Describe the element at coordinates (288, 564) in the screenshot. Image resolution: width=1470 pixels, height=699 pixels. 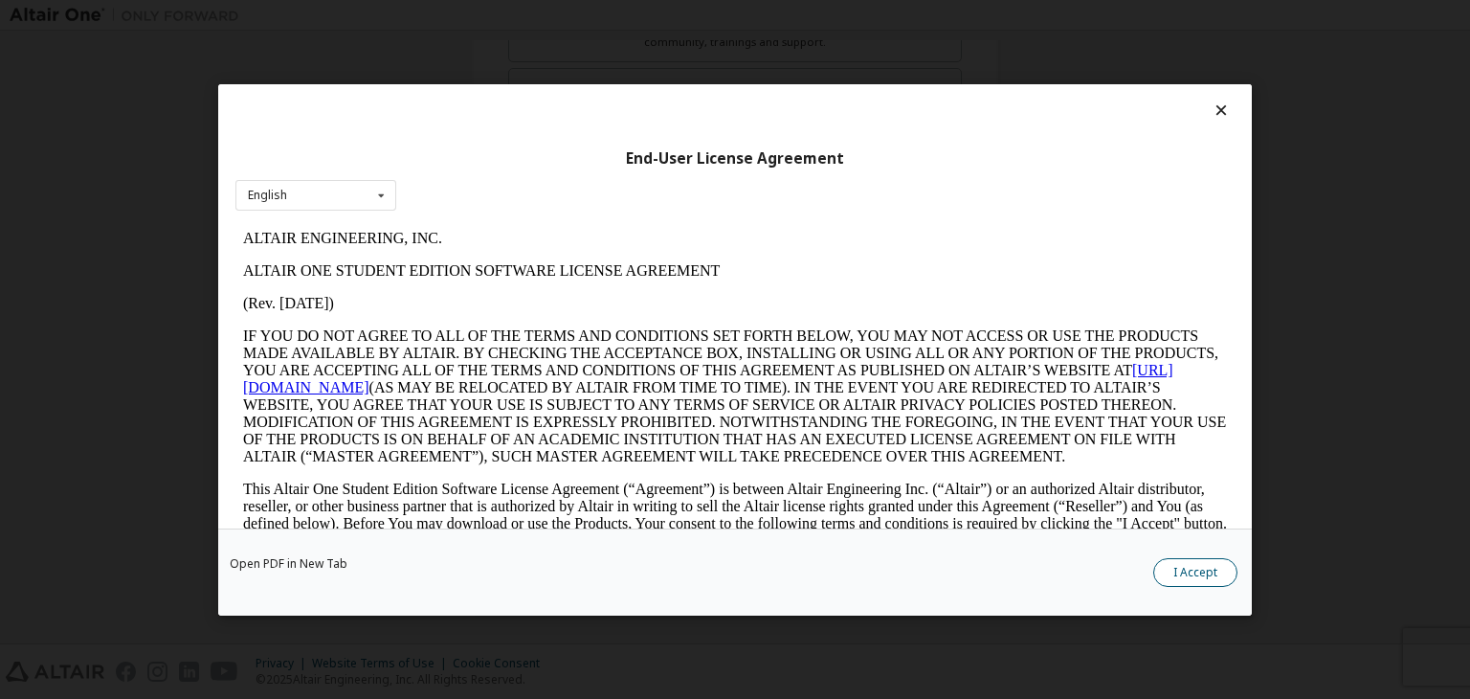
I see `a: Open PDF in New Tab` at that location.